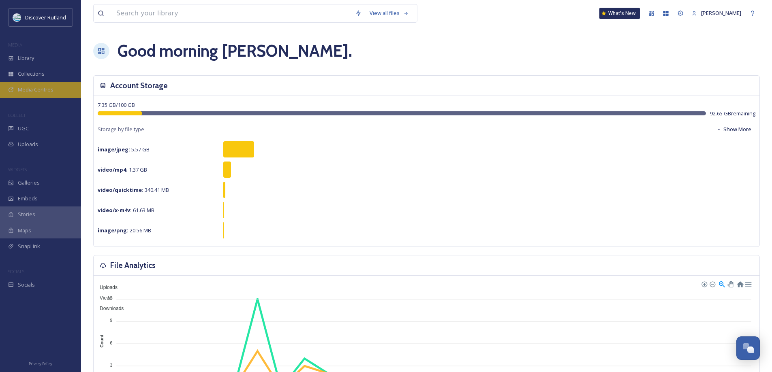  Describe the element at coordinates (748, 284) in the screenshot. I see `div: Menu` at that location.